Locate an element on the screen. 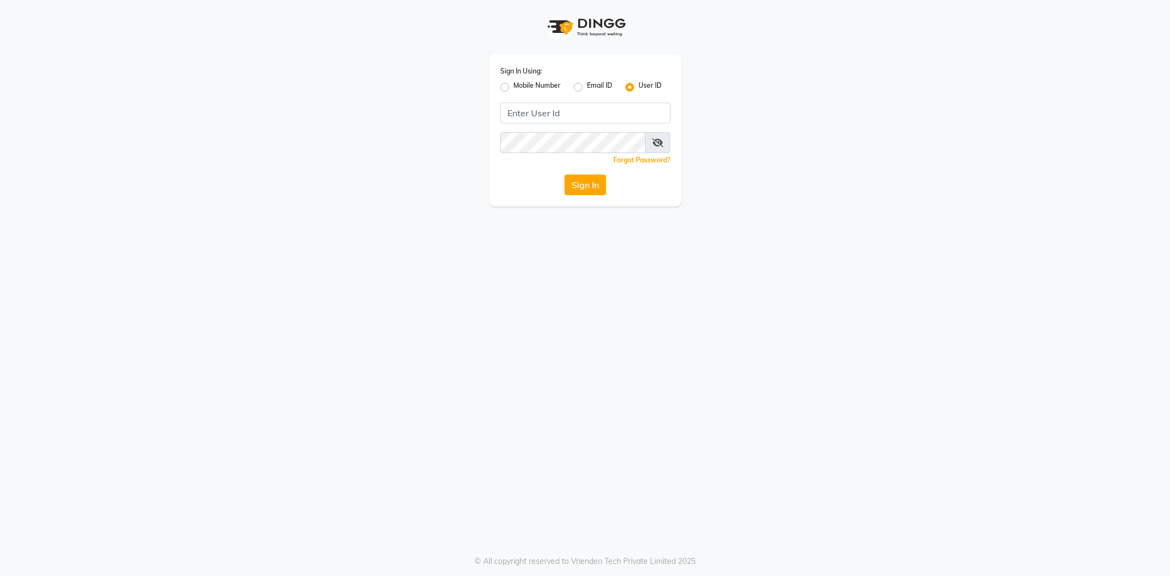 The image size is (1170, 576). img: logo1.svg is located at coordinates (585, 27).